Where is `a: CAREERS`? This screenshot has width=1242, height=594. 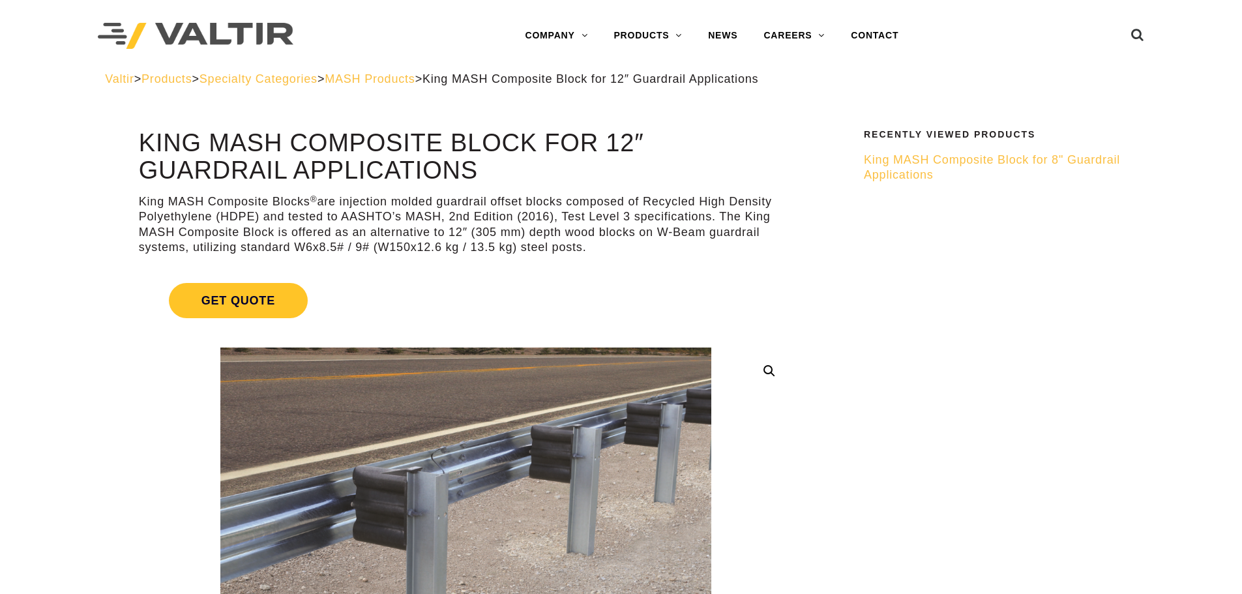 a: CAREERS is located at coordinates (794, 36).